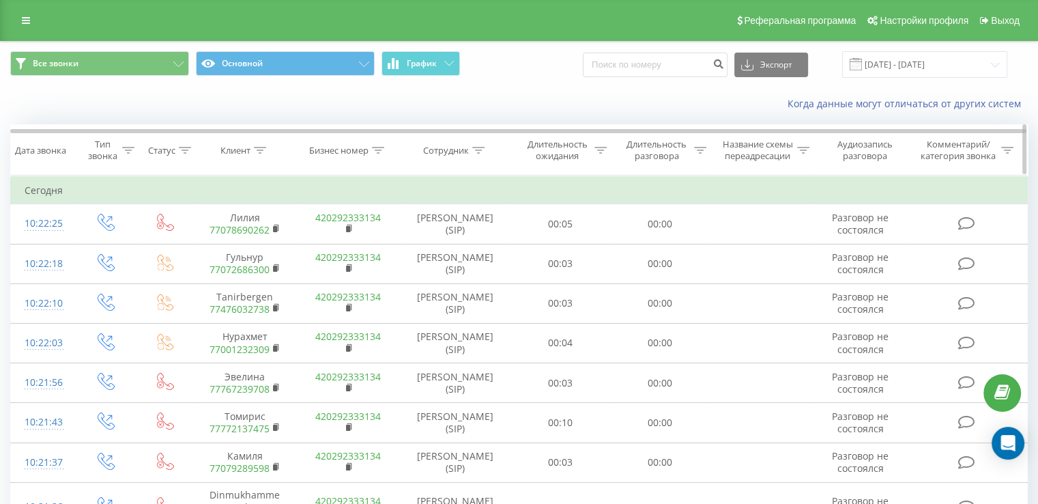 The width and height of the screenshot is (1038, 504). I want to click on td: 00:04, so click(560, 343).